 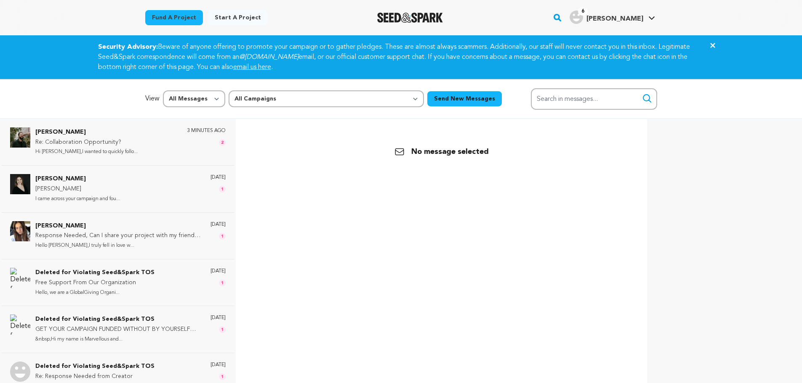 I want to click on p: Response Needed, Can I share your project with my friend and family!!!, so click(x=119, y=236).